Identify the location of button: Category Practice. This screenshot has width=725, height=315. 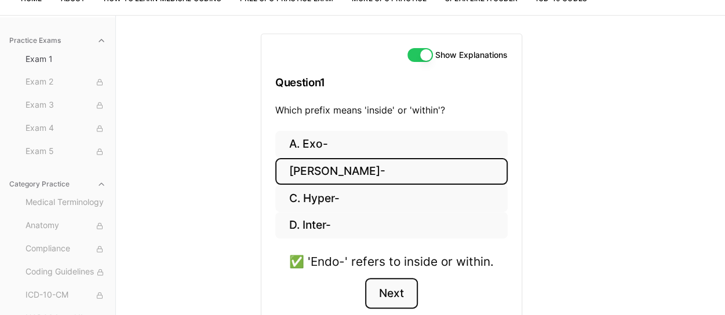
(57, 184).